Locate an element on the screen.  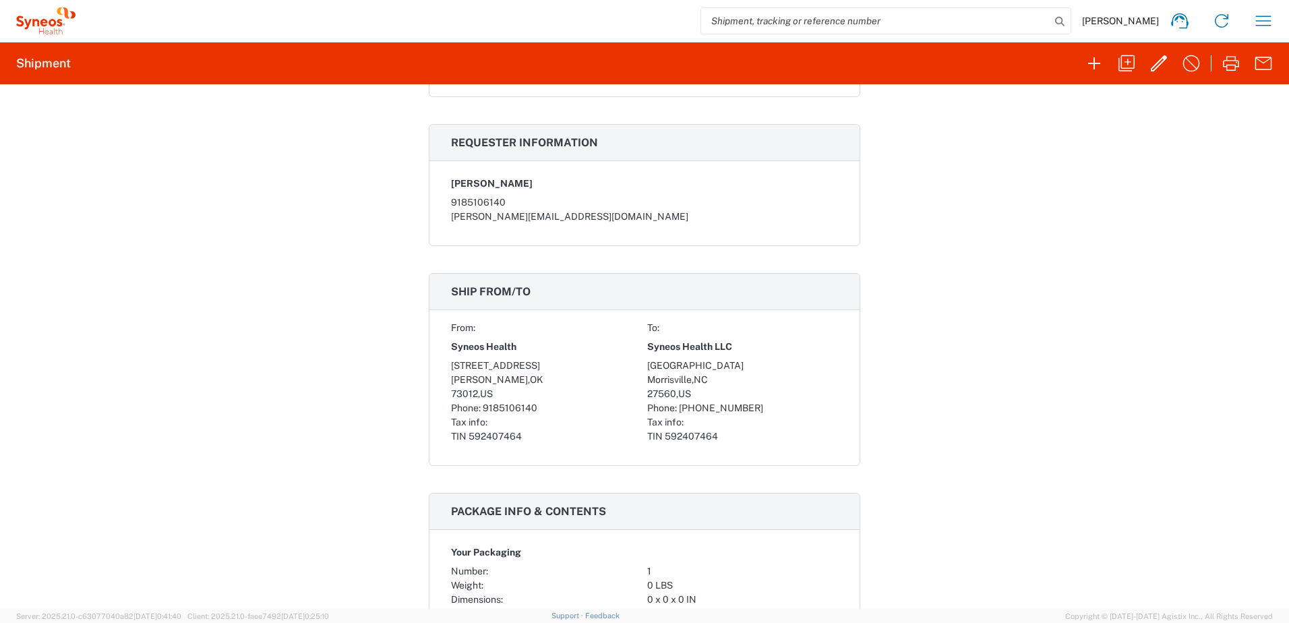
span: To: is located at coordinates (653, 328).